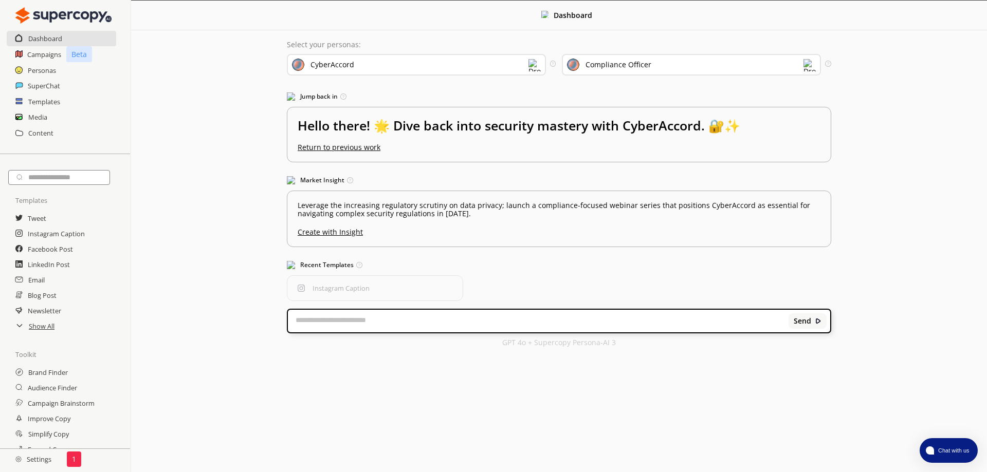 The height and width of the screenshot is (472, 987). I want to click on img: Jump Back In, so click(291, 97).